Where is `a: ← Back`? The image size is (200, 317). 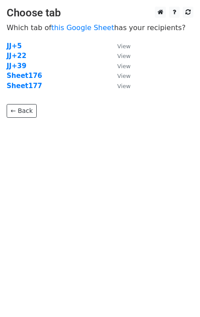
a: ← Back is located at coordinates (22, 111).